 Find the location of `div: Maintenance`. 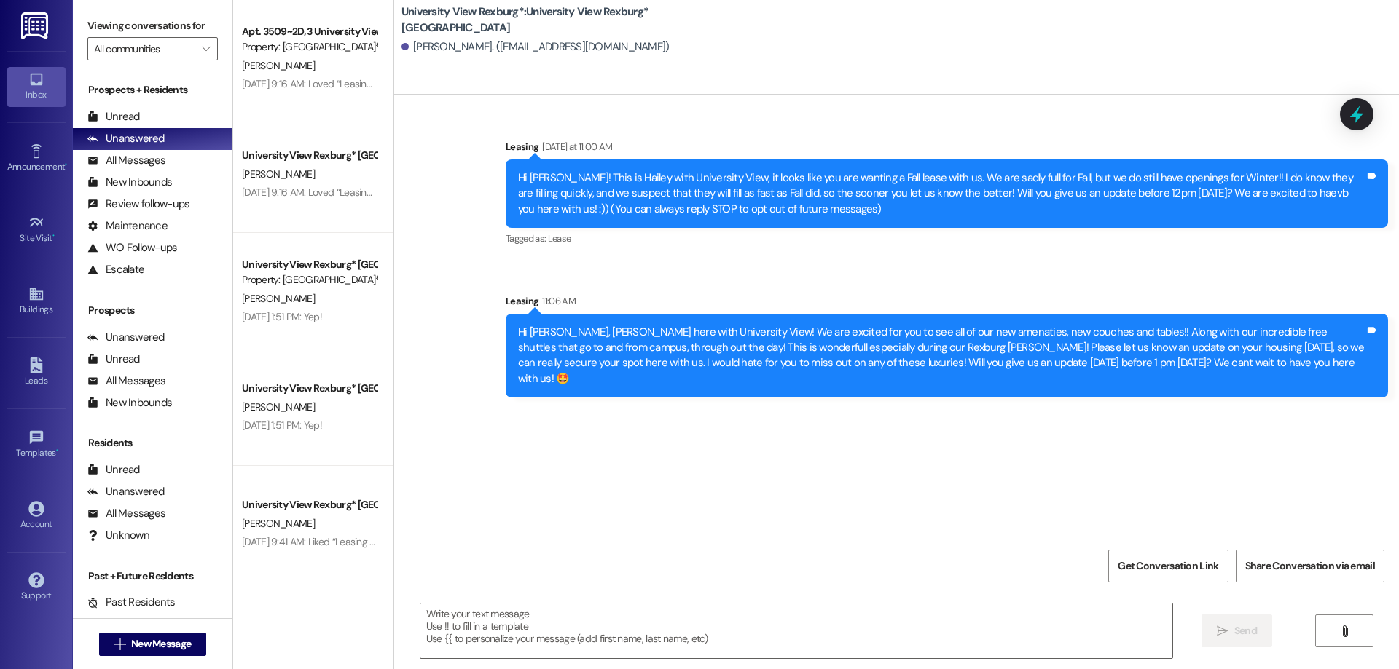

div: Maintenance is located at coordinates (127, 226).